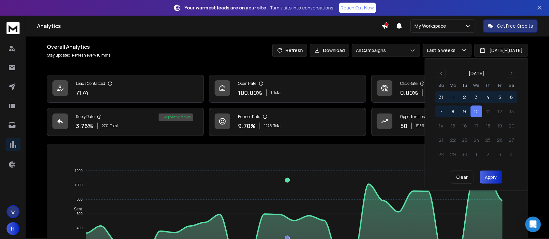 This screenshot has width=549, height=239. I want to click on button: 4, so click(488, 97).